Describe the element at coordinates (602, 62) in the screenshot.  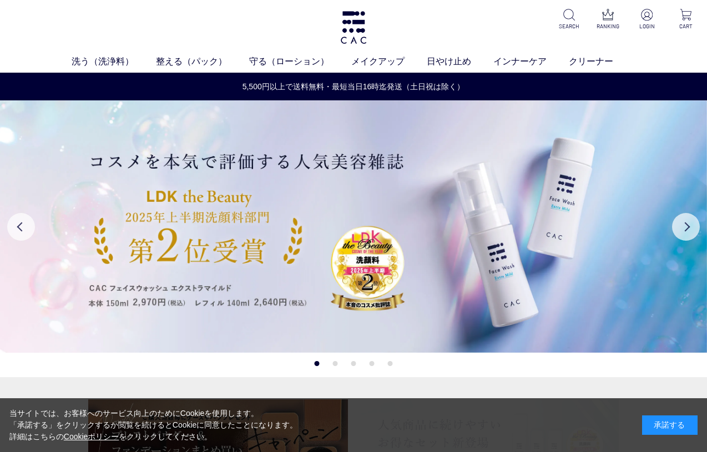
I see `a: クリーナー` at that location.